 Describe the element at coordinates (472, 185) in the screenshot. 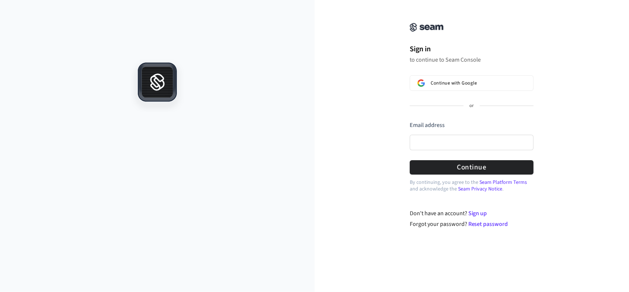

I see `p: By continuing, you agree to the and acknowledge the .` at that location.